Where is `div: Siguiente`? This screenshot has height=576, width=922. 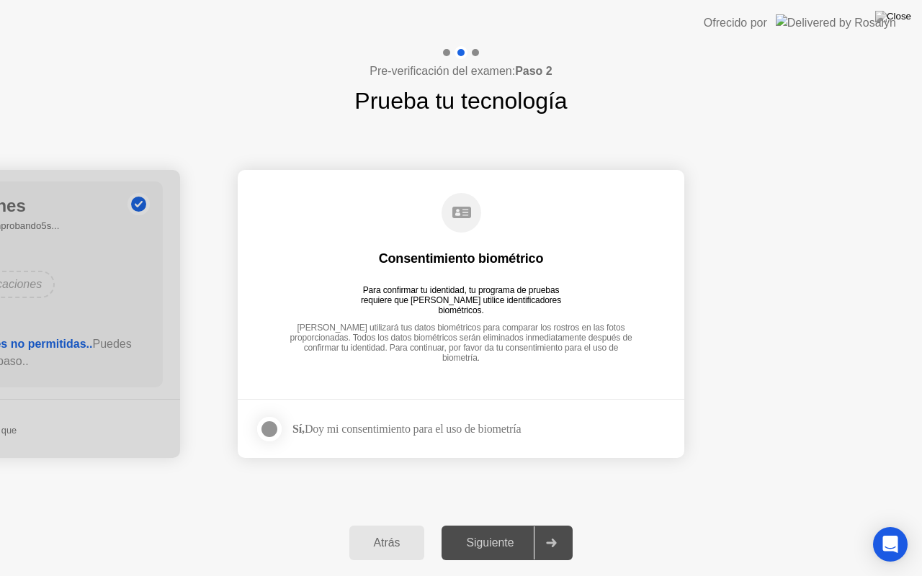
div: Siguiente is located at coordinates (490, 543).